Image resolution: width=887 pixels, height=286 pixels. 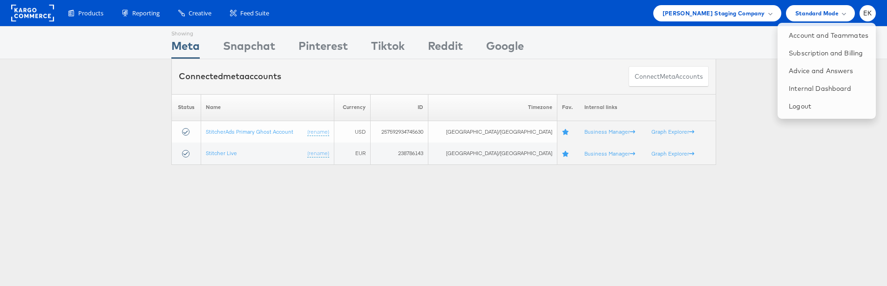 I want to click on th: Status, so click(x=186, y=107).